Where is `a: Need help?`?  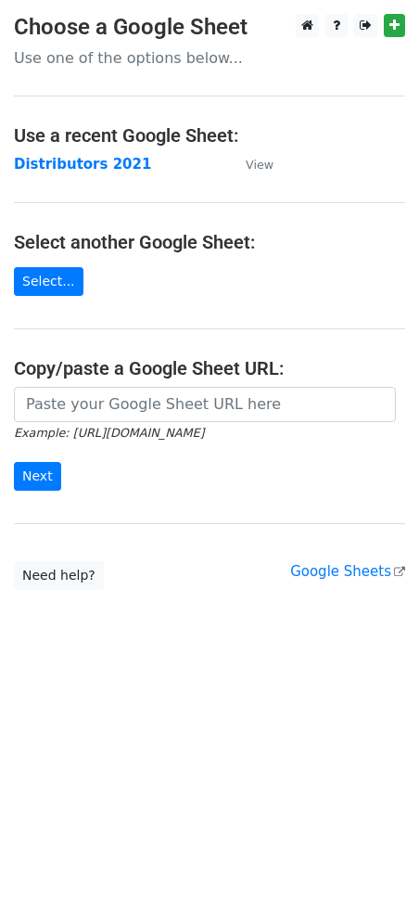
a: Need help? is located at coordinates (58, 575).